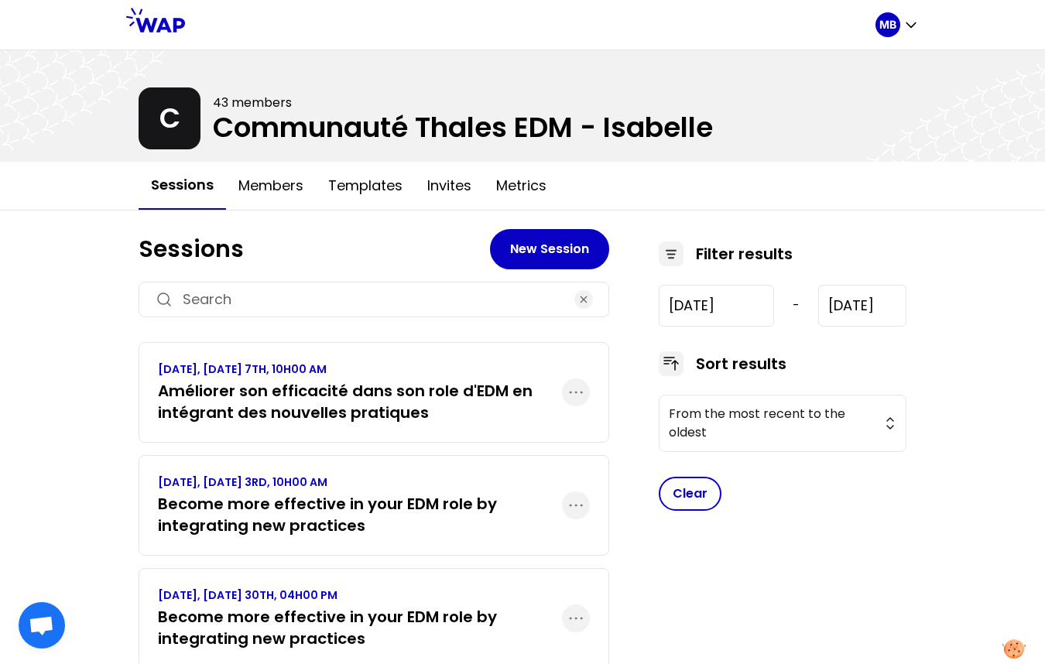 This screenshot has width=1045, height=664. What do you see at coordinates (182, 186) in the screenshot?
I see `button: Sessions` at bounding box center [182, 186].